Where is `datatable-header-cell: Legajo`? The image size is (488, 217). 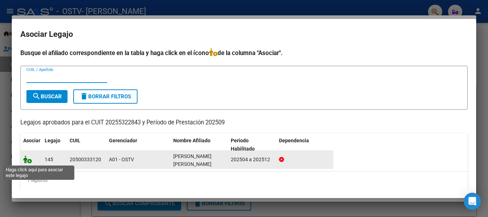 datatable-header-cell: Legajo is located at coordinates (54, 145).